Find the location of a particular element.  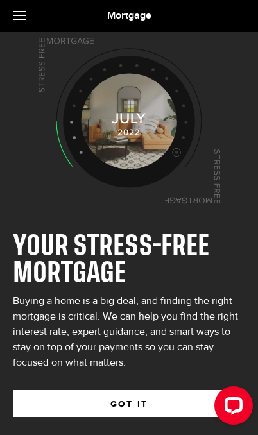

div: Buying a home is a big deal, and finding the right mortgage is critical. We can help you find the... is located at coordinates (129, 333).